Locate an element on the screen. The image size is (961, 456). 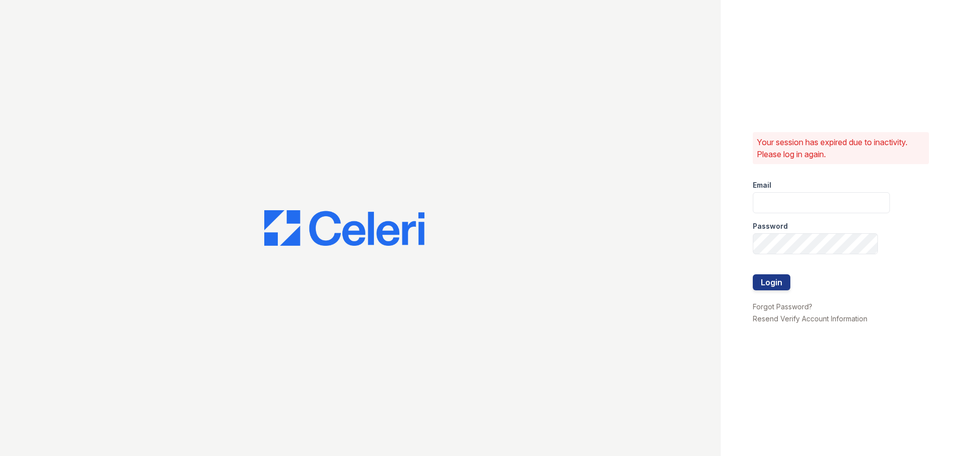
label: Email is located at coordinates (762, 185).